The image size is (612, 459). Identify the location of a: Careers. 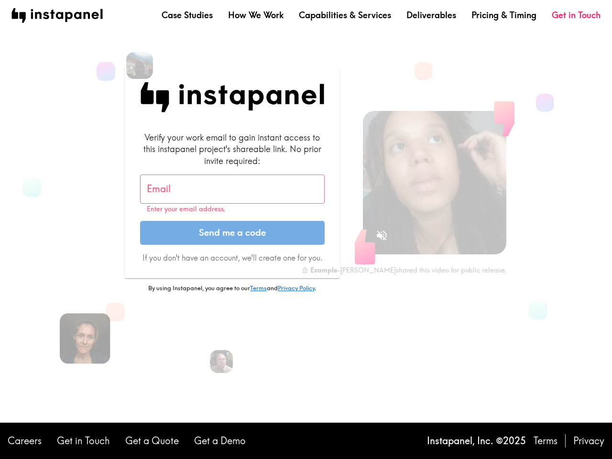
(24, 441).